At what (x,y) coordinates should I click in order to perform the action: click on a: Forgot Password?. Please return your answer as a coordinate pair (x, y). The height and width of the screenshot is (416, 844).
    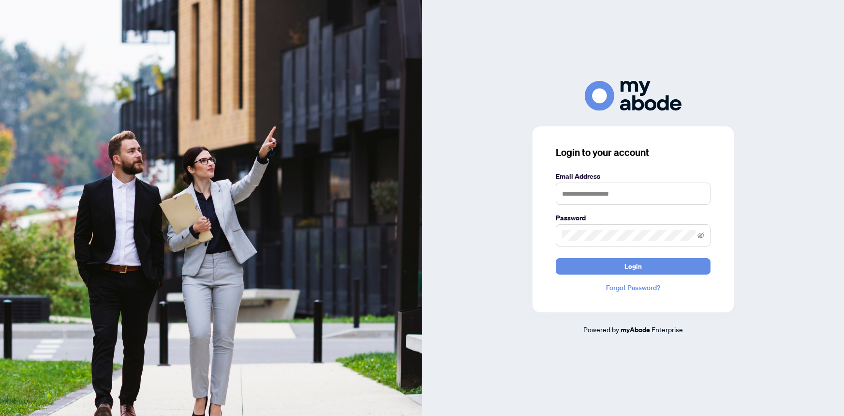
    Looking at the image, I should click on (633, 287).